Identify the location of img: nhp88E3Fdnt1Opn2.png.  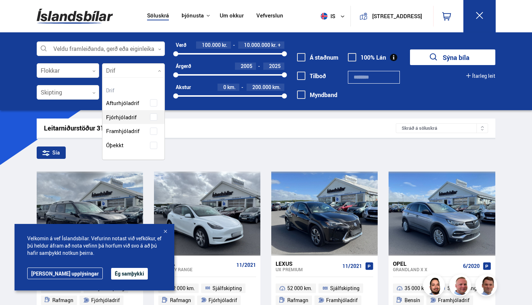
(435, 286).